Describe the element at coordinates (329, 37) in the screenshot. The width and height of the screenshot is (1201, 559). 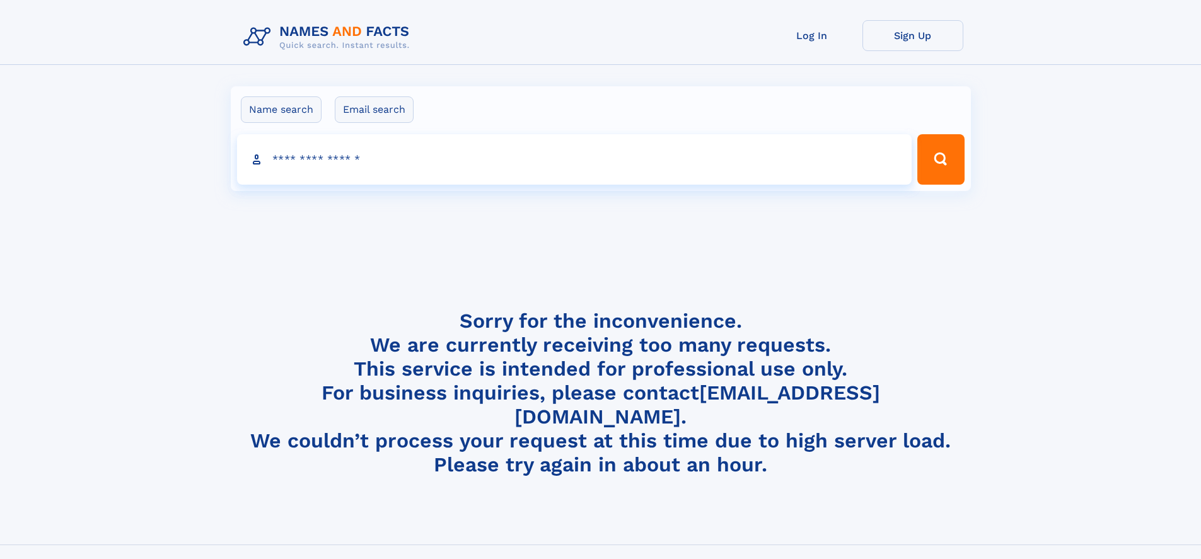
I see `img: Logo Names and Facts` at that location.